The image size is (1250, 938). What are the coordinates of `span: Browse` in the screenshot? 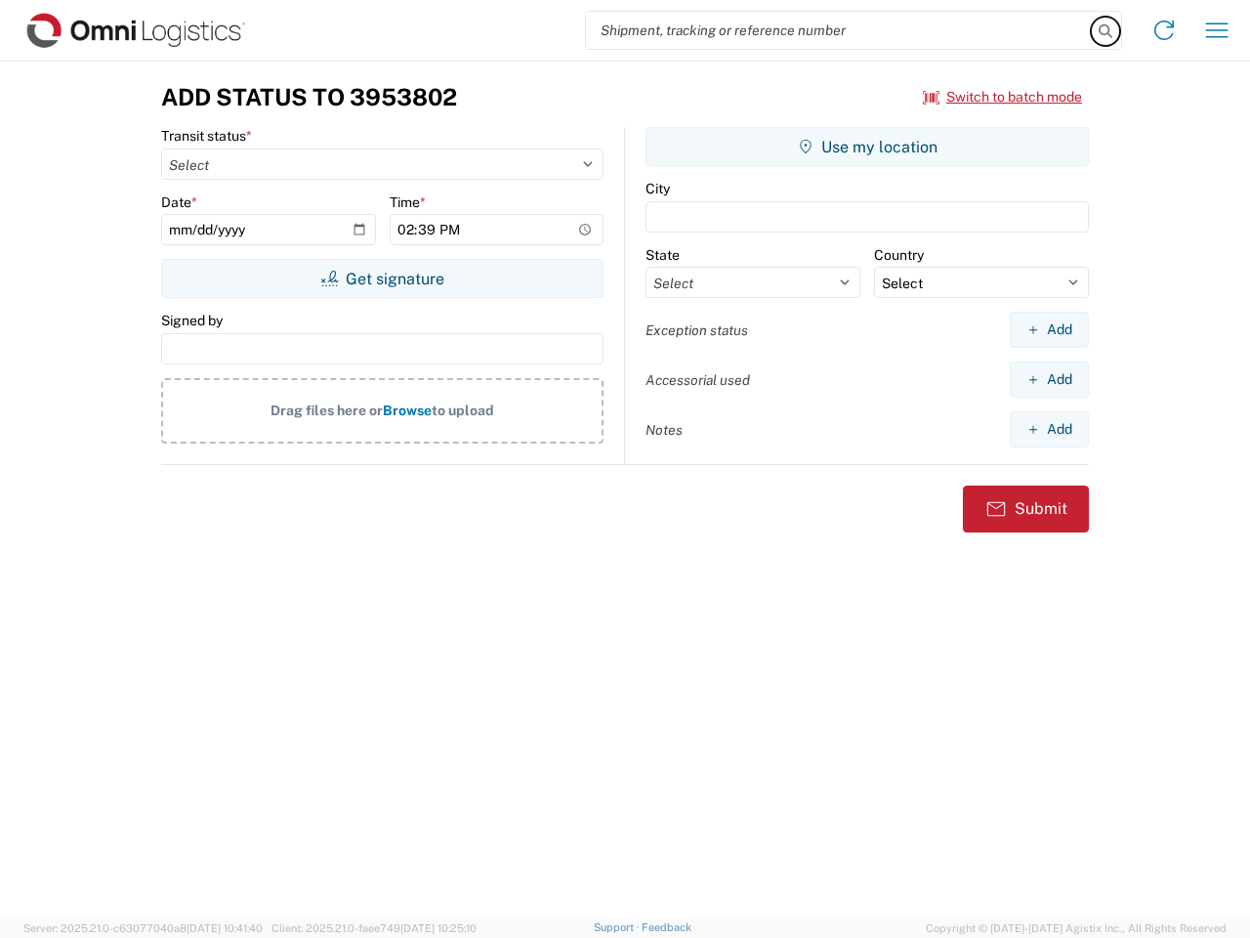 It's located at (407, 410).